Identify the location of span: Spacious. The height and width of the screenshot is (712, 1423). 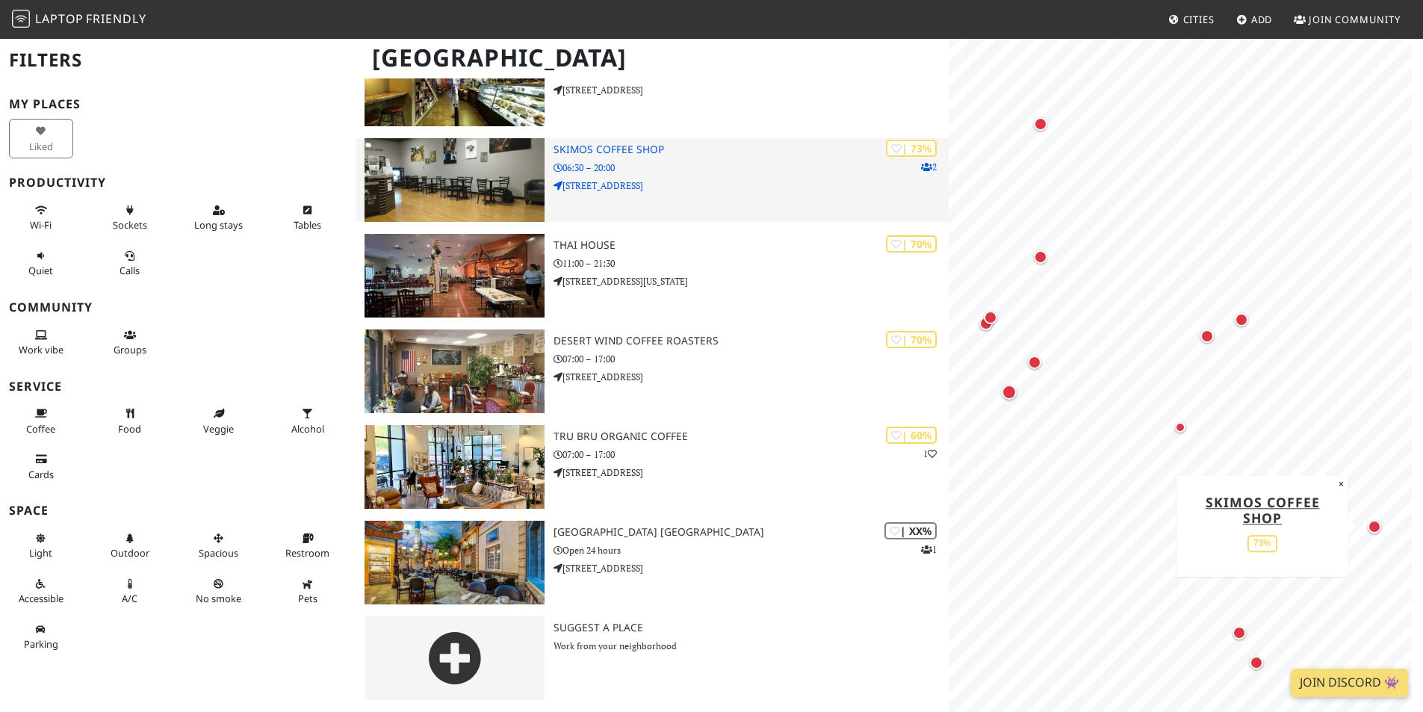
(218, 553).